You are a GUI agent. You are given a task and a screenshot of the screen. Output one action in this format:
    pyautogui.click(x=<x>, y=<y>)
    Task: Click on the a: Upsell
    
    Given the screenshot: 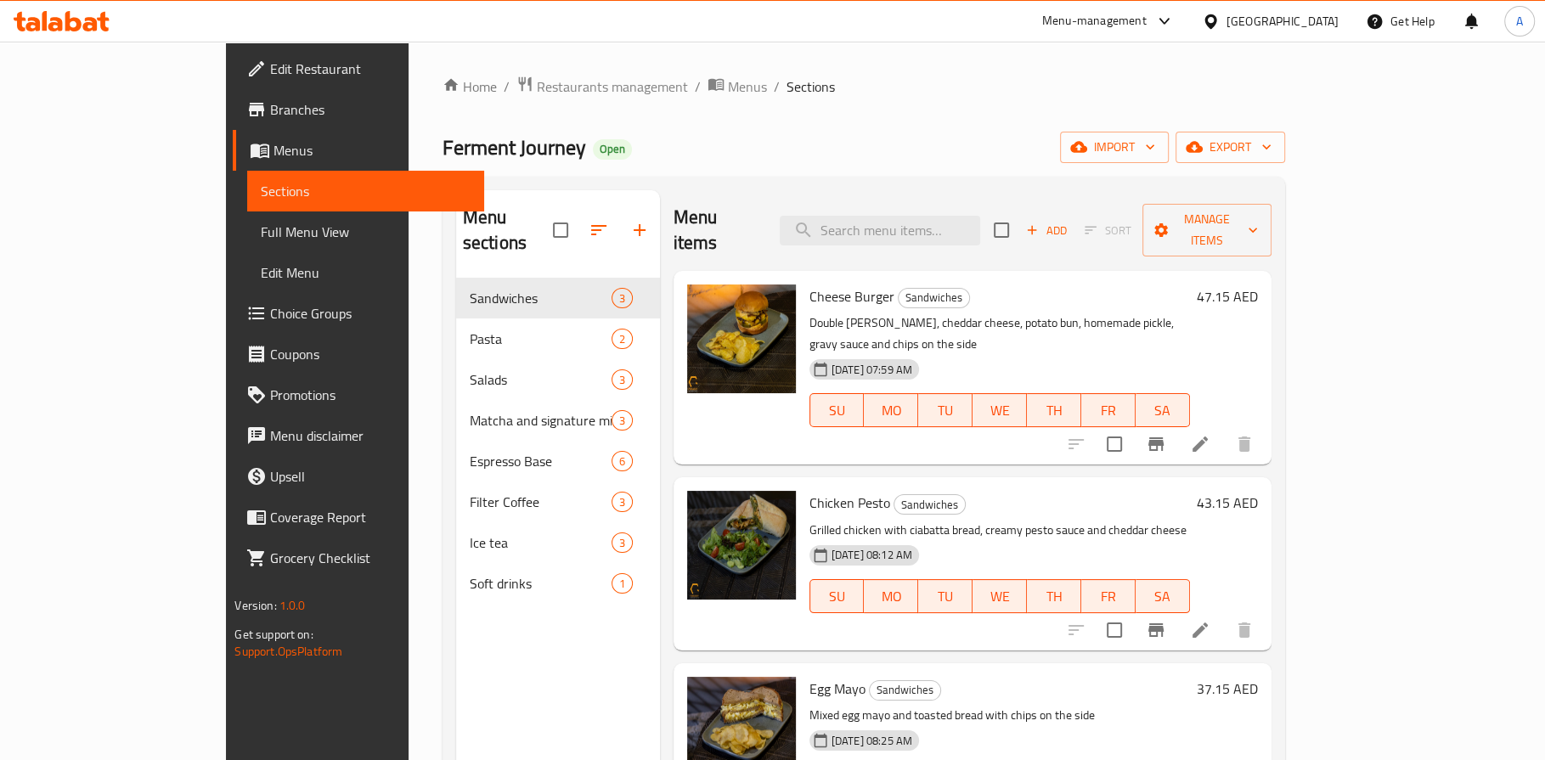 What is the action you would take?
    pyautogui.click(x=359, y=477)
    